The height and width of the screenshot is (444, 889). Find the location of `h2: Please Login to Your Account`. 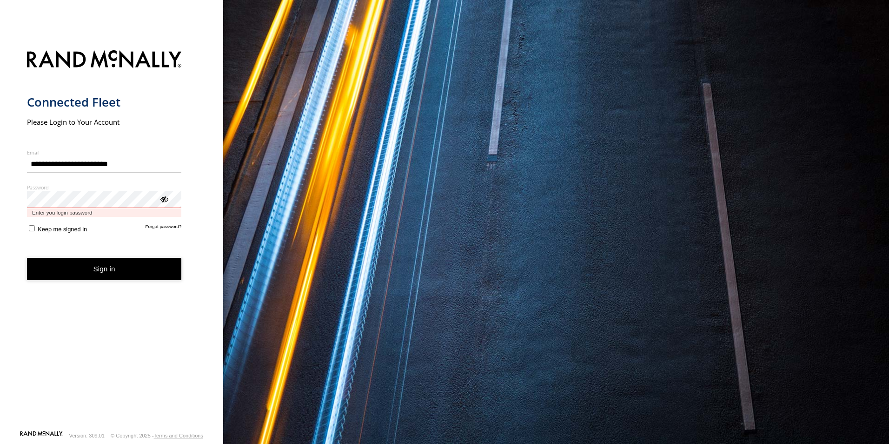

h2: Please Login to Your Account is located at coordinates (104, 122).